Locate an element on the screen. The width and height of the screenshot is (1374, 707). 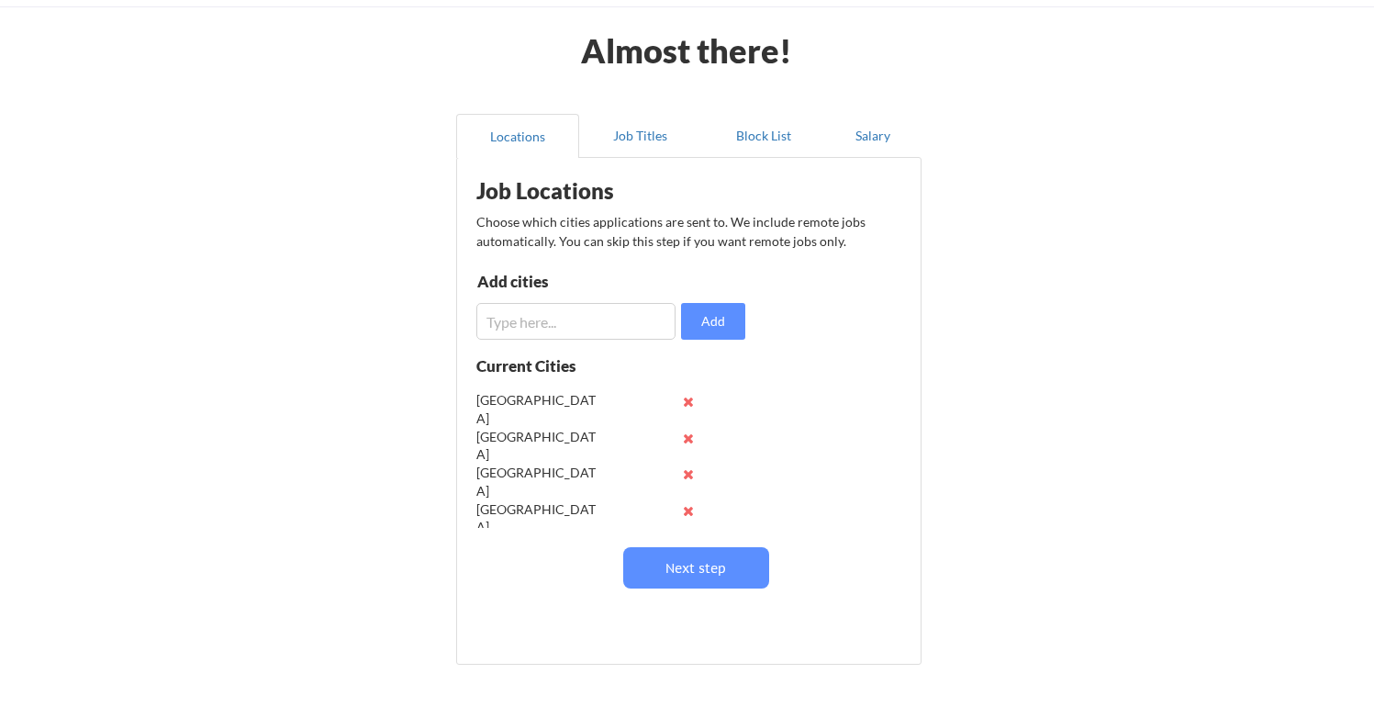
div: Current Cities is located at coordinates (546, 365).